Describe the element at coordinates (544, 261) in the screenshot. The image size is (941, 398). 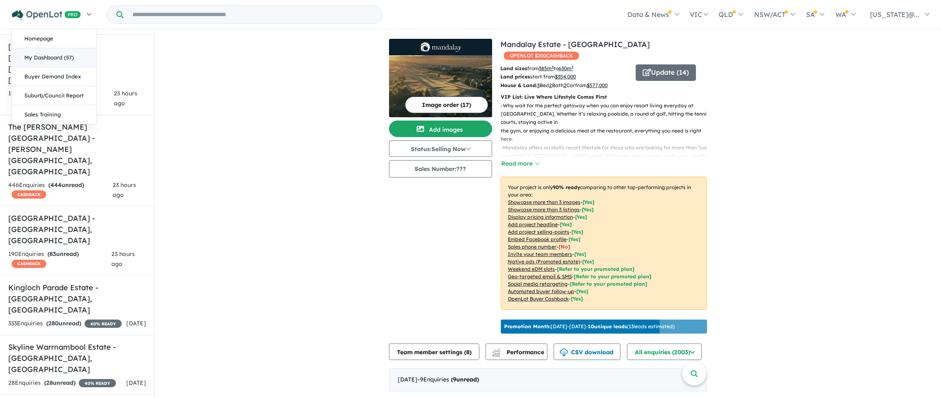
I see `u: Native ads (Promoted estate)` at that location.